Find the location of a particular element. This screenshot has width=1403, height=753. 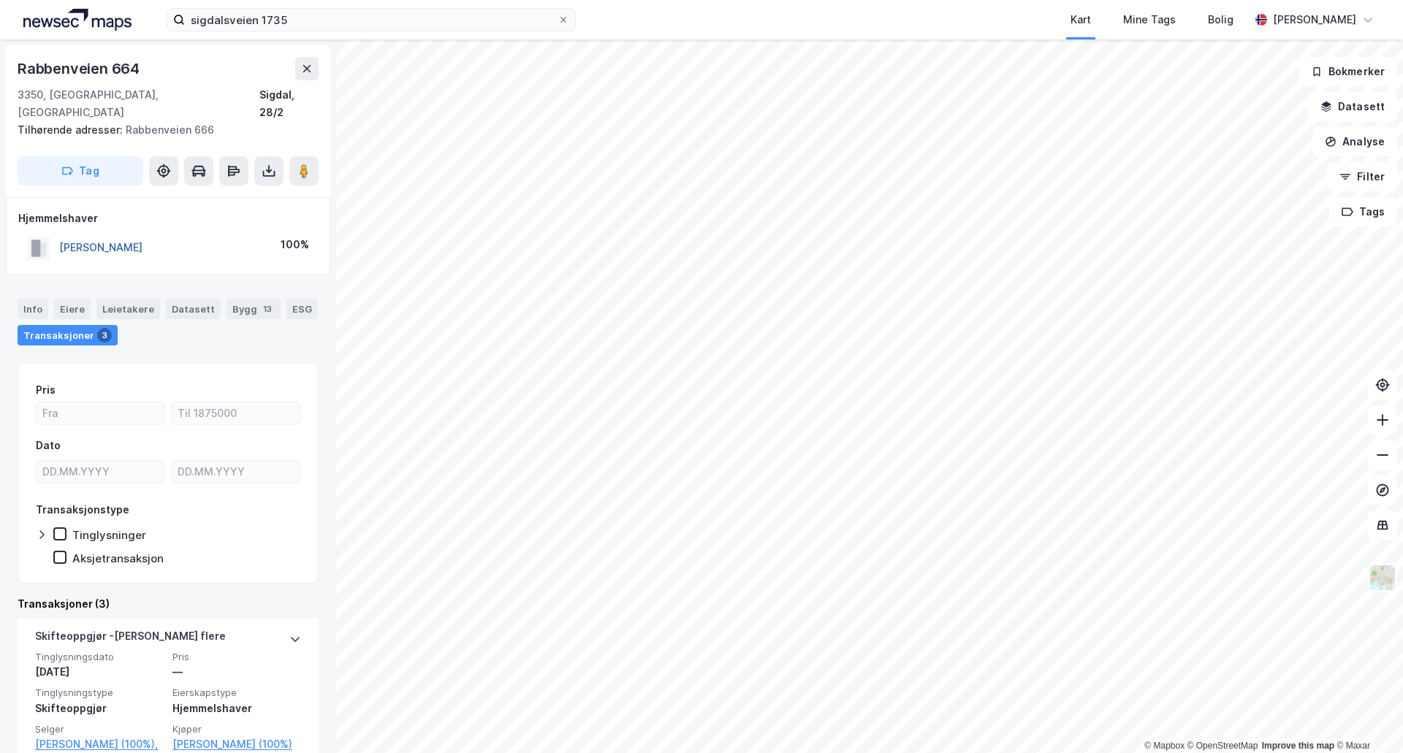

button: Filter is located at coordinates (1362, 177).